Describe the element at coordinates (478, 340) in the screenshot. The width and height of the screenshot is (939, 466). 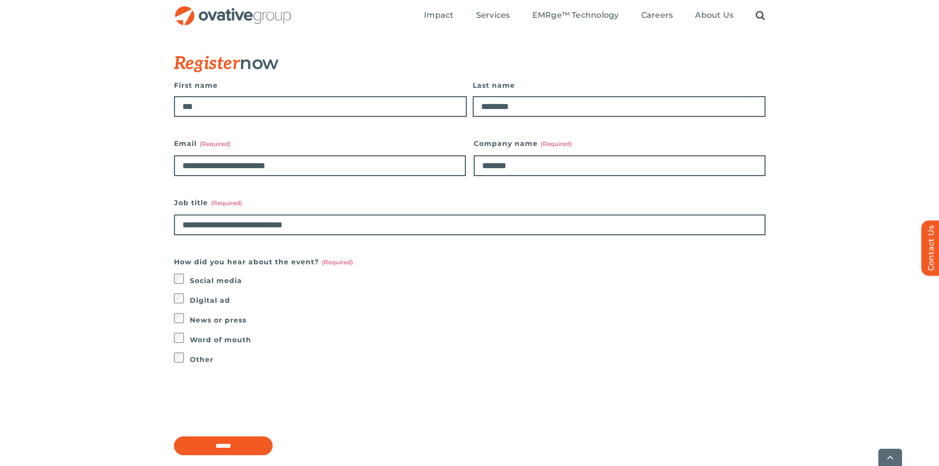
I see `label: Word of mouth` at that location.